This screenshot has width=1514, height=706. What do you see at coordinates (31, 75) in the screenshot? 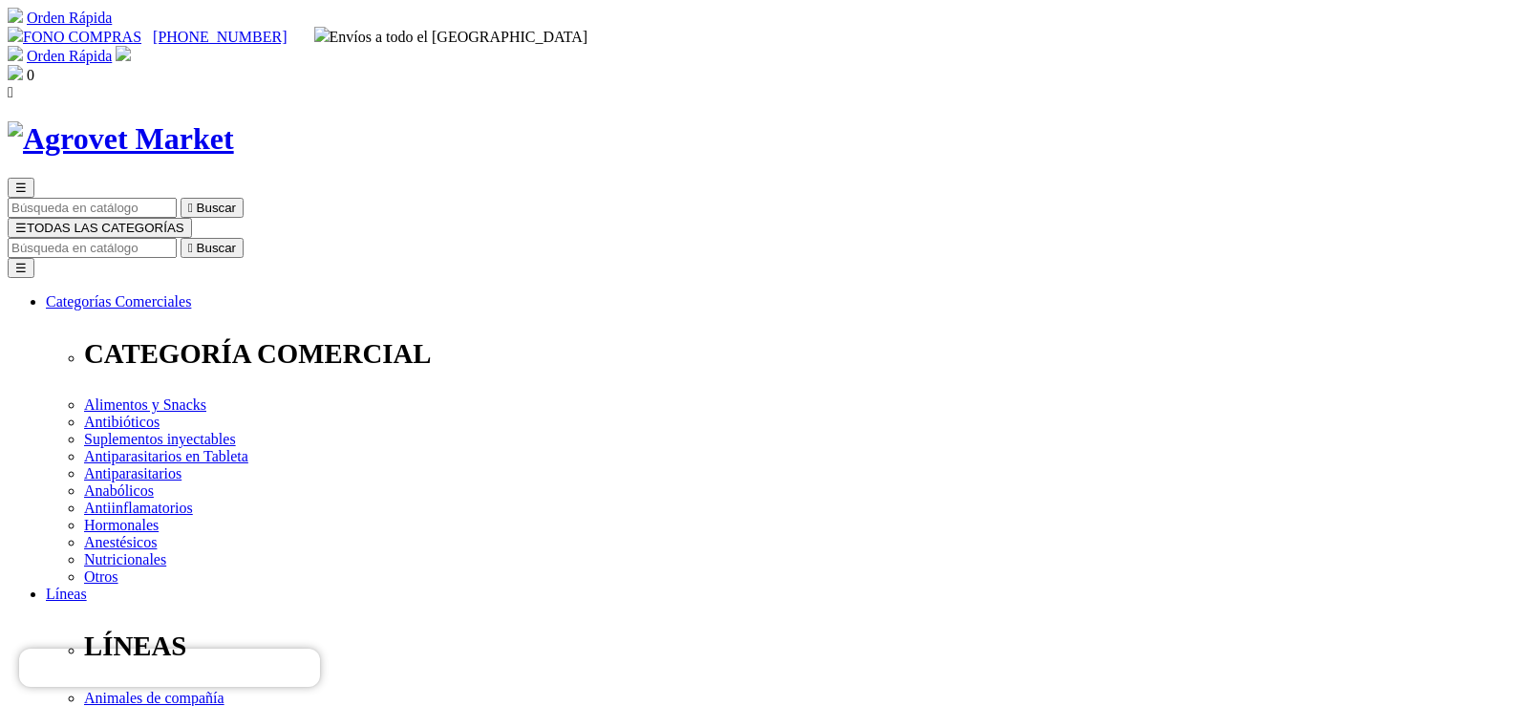
I see `span: 0` at bounding box center [31, 75].